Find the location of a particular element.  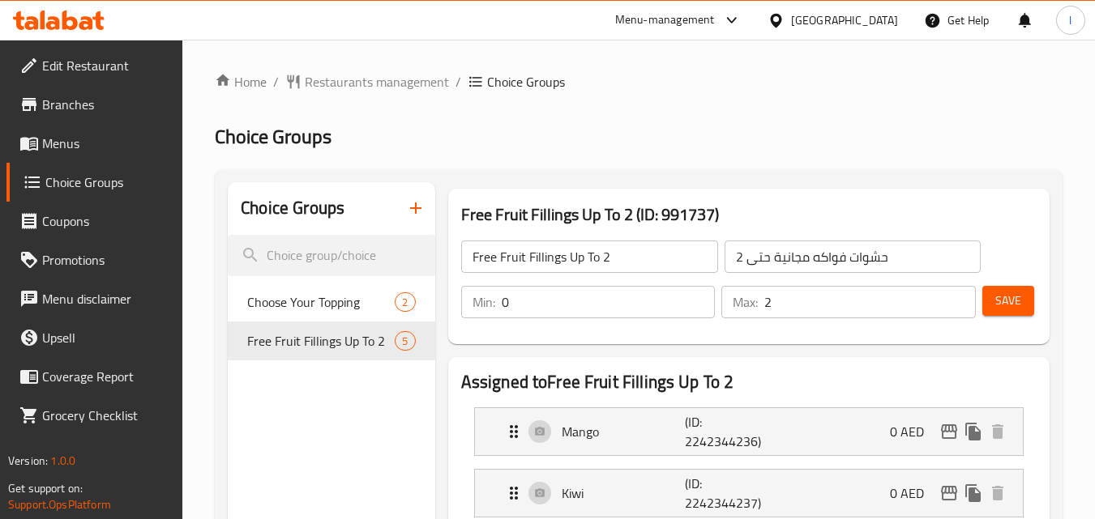

a: Edit Restaurant is located at coordinates (95, 66).